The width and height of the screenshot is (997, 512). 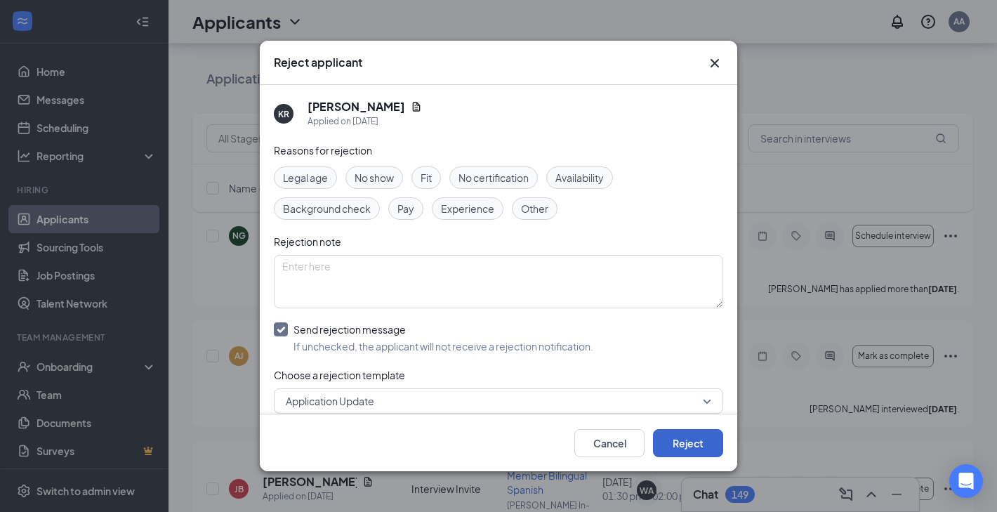 I want to click on span: Fit, so click(x=426, y=178).